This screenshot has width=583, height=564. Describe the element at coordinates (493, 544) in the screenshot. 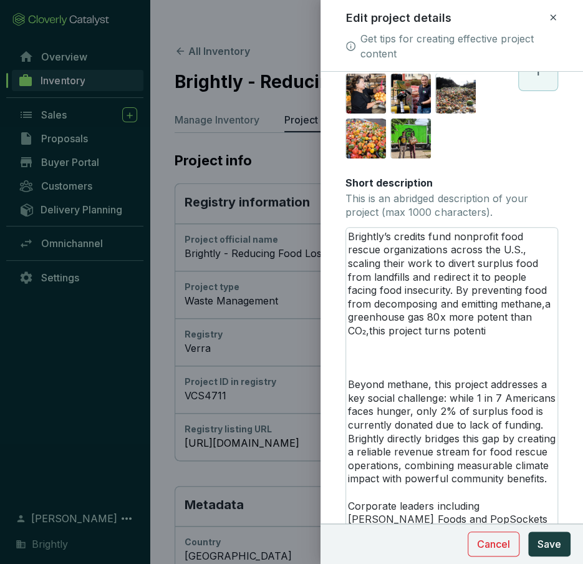

I see `button: Cancel` at that location.